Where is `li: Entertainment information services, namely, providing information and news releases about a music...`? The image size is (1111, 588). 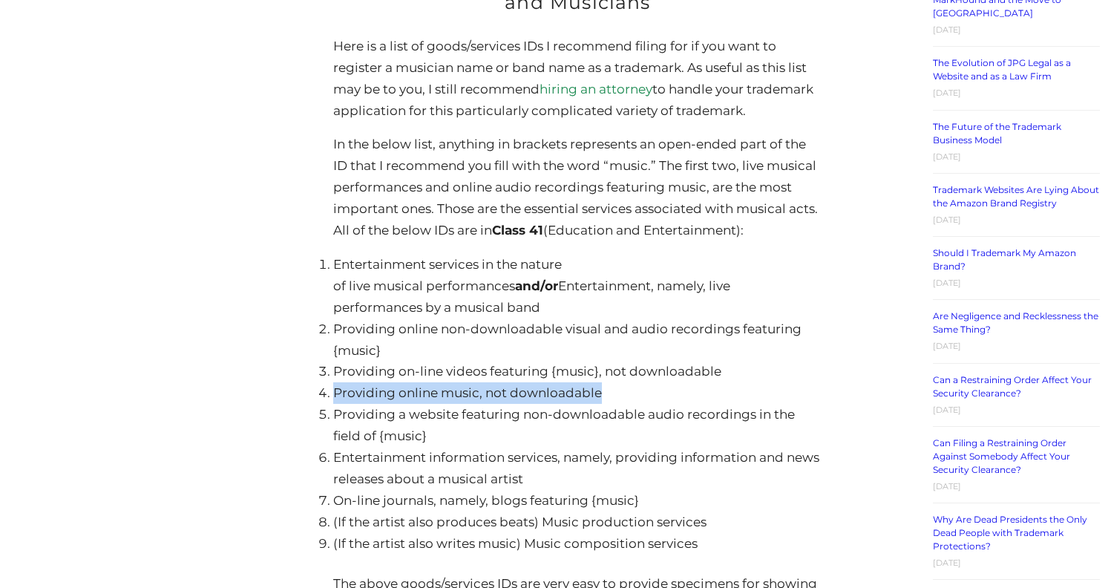 li: Entertainment information services, namely, providing information and news releases about a music... is located at coordinates (577, 468).